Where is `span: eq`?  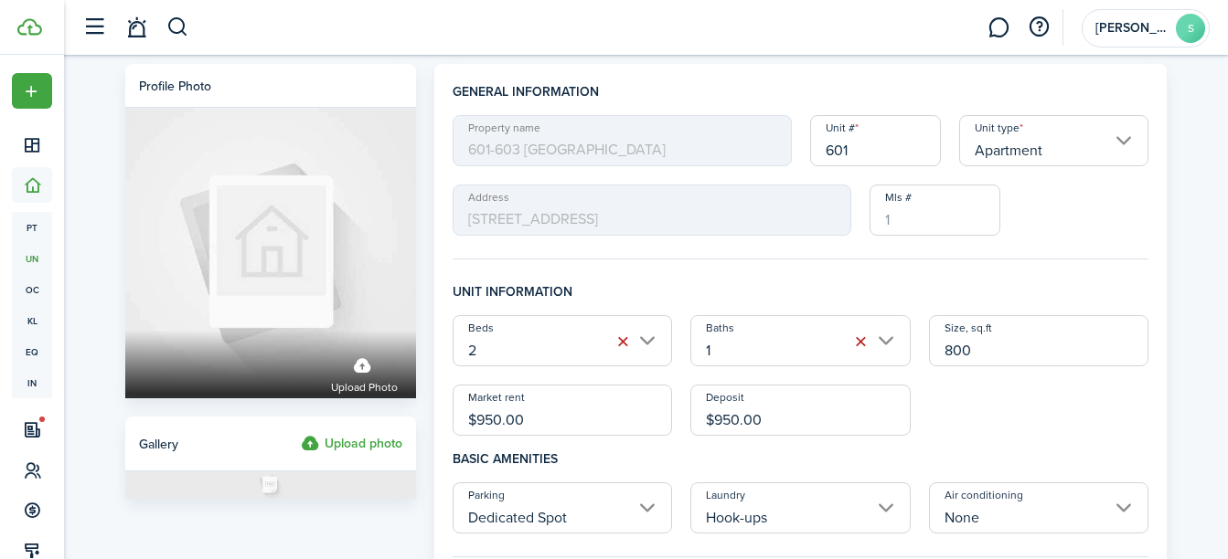
span: eq is located at coordinates (32, 352).